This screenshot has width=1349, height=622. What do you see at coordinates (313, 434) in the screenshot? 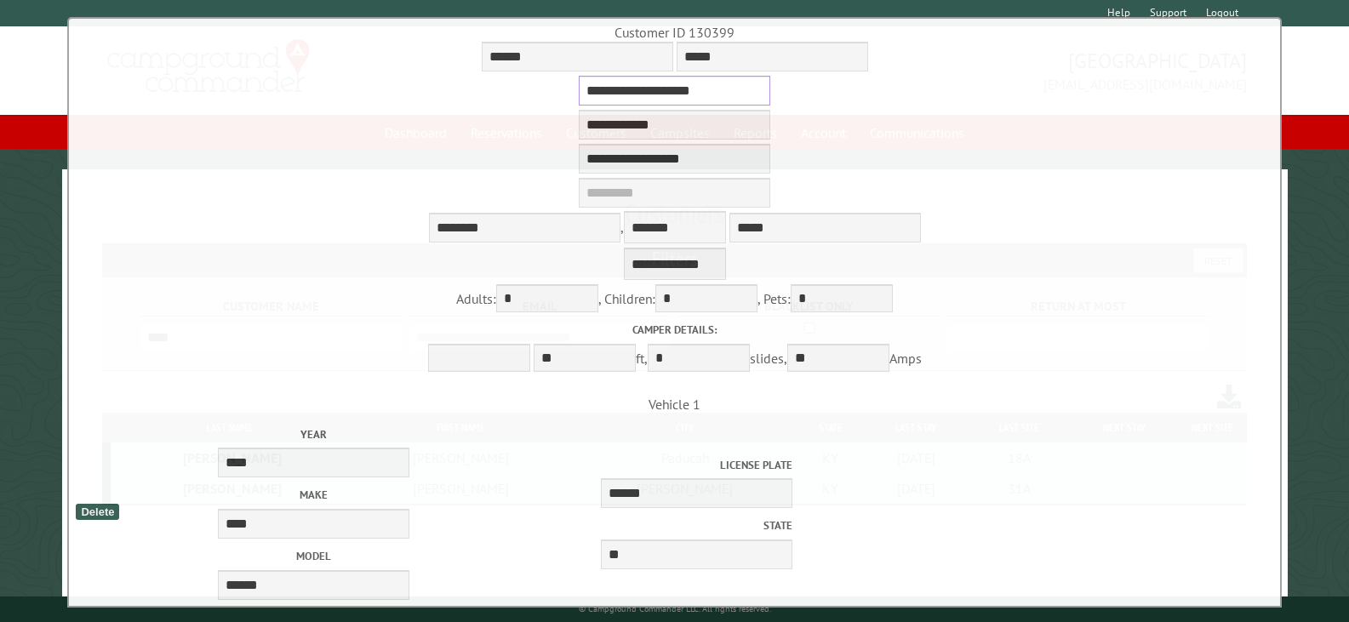
I see `label: Year` at bounding box center [313, 434].